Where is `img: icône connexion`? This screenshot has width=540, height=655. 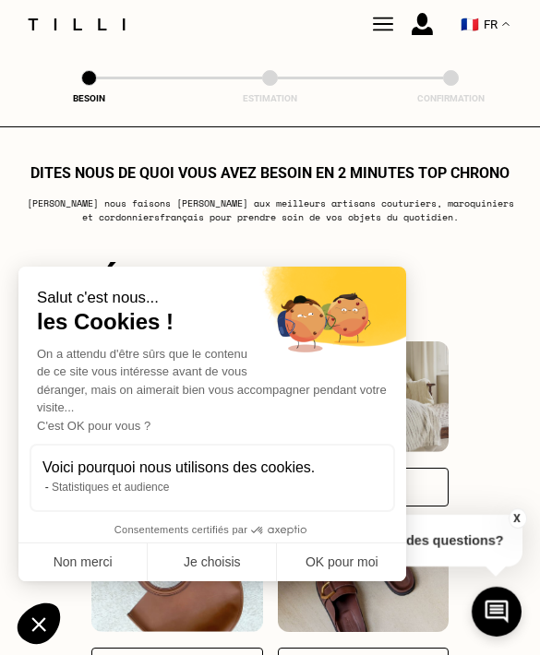
img: icône connexion is located at coordinates (422, 24).